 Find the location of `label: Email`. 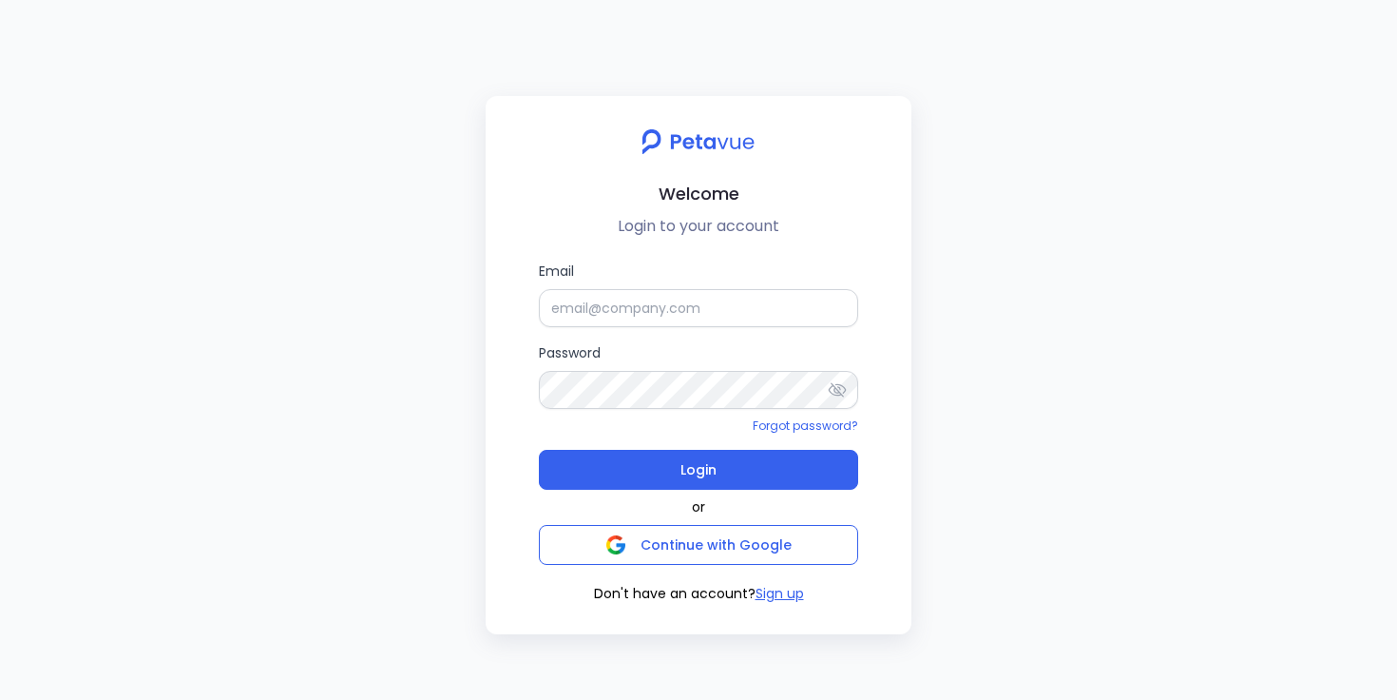

label: Email is located at coordinates (699, 294).